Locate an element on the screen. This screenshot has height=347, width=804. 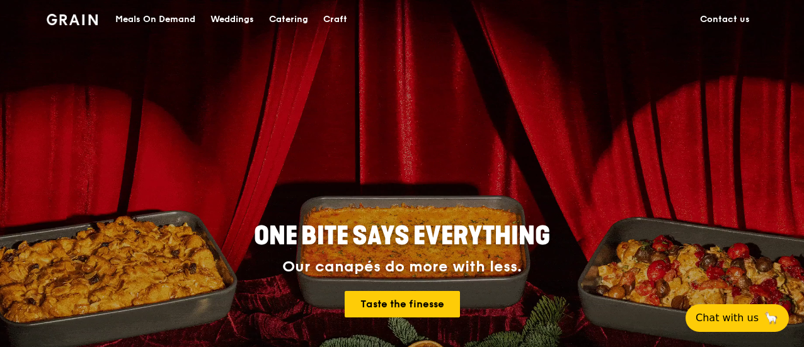
div: Weddings is located at coordinates (232, 20).